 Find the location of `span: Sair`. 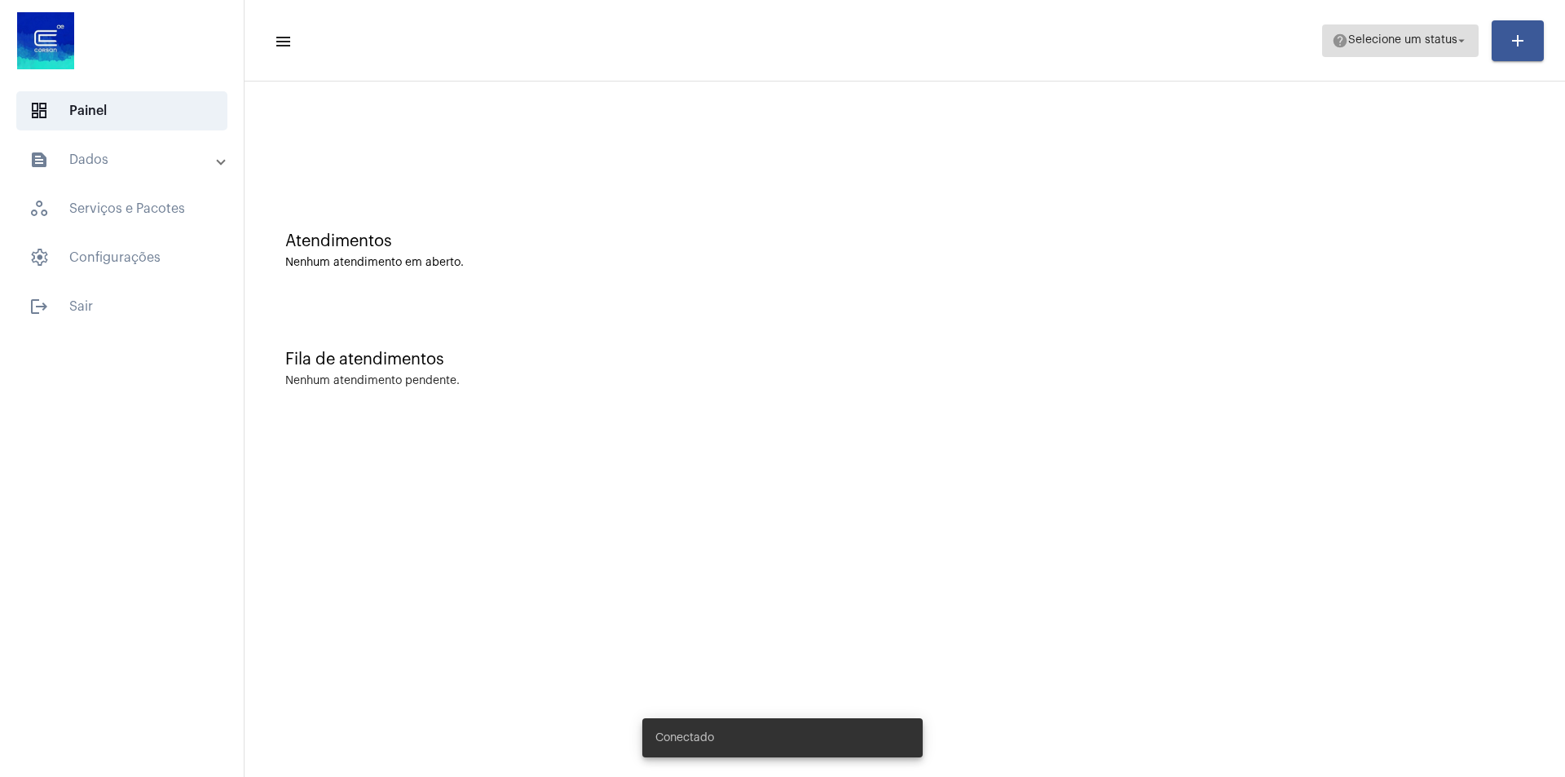

span: Sair is located at coordinates (121, 306).